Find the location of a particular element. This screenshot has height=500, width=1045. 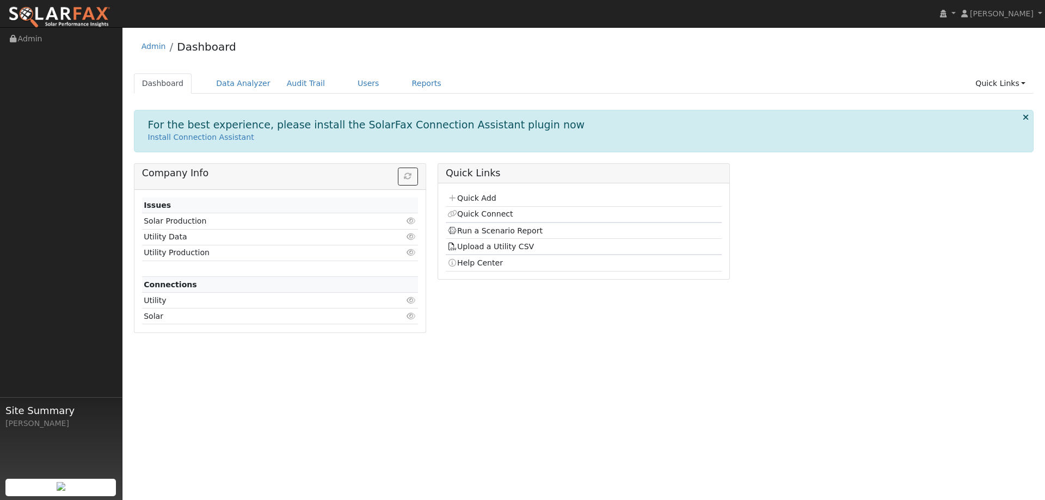

td: Solar is located at coordinates (258, 316).